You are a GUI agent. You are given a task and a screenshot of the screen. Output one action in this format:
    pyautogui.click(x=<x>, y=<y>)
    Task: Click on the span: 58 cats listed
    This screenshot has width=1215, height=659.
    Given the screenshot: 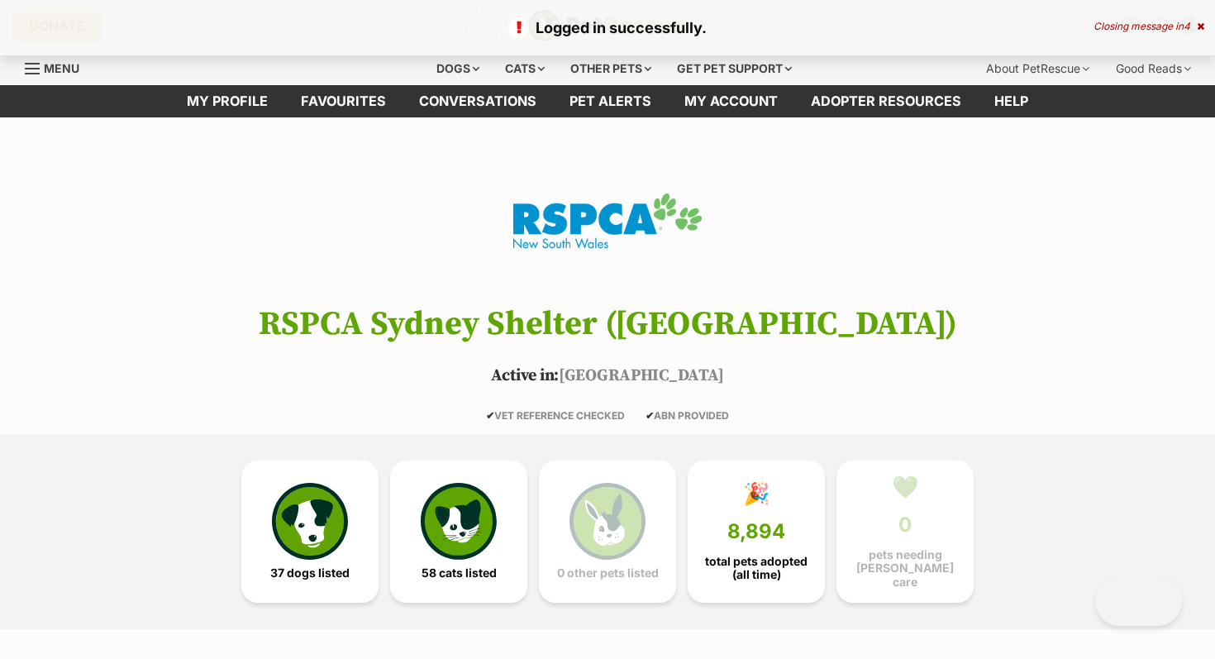 What is the action you would take?
    pyautogui.click(x=459, y=573)
    